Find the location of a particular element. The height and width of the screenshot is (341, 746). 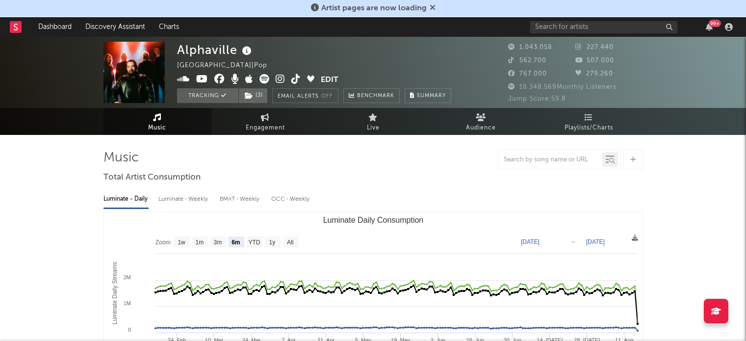

span: Artist pages are now loading is located at coordinates (374, 8).